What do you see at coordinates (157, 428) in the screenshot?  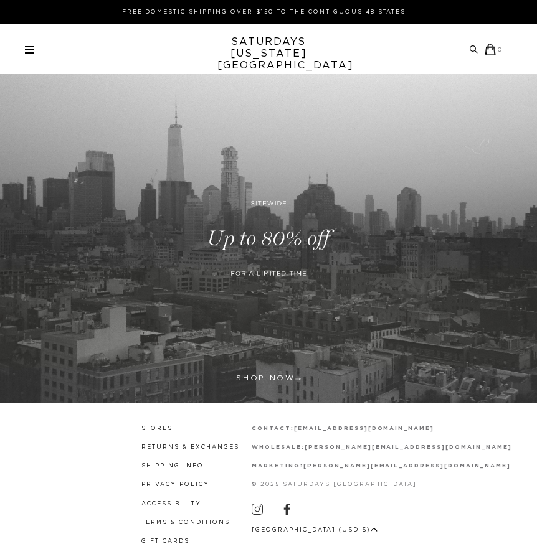 I see `a: Stores` at bounding box center [157, 428].